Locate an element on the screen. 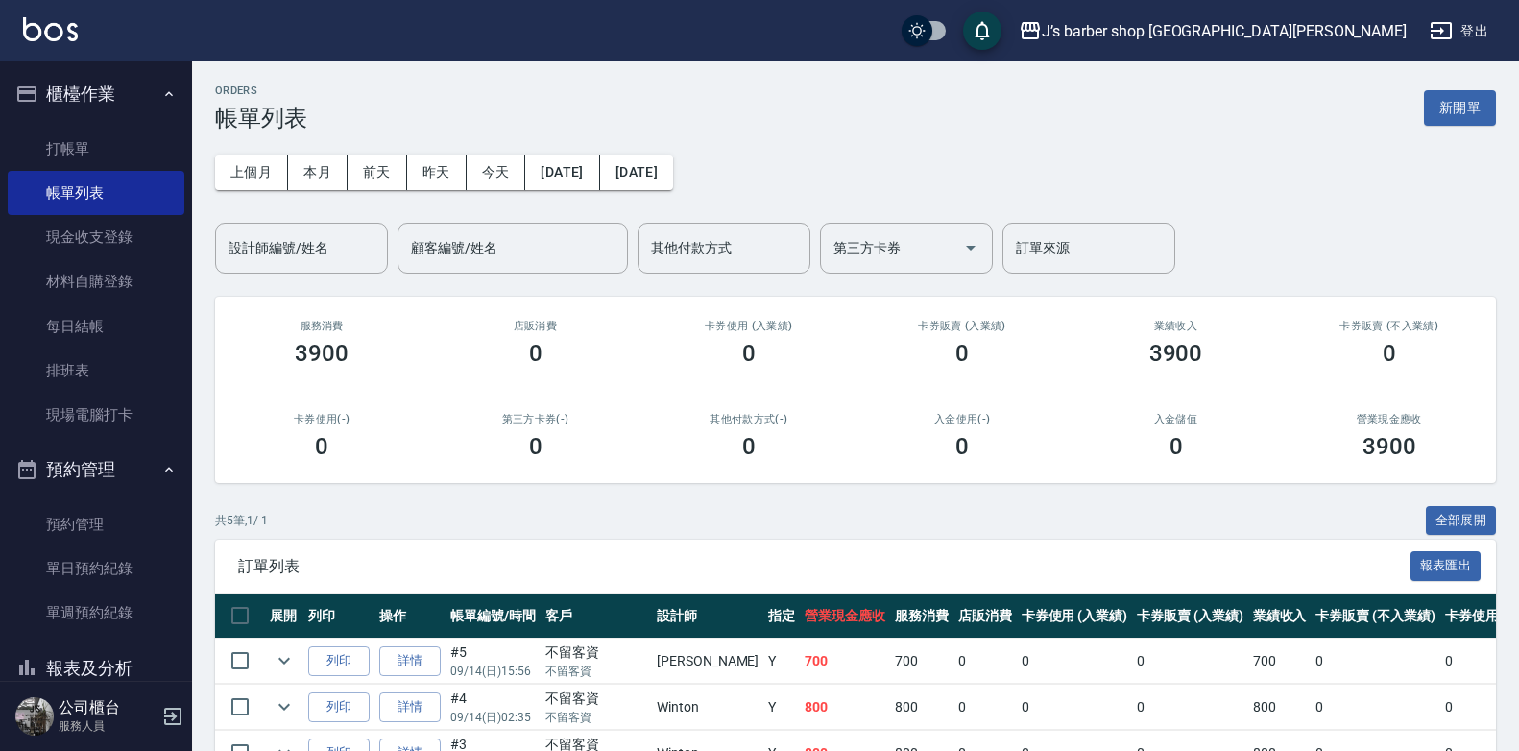 The height and width of the screenshot is (751, 1519). h2: 其他付款方式(-) is located at coordinates (749, 419).